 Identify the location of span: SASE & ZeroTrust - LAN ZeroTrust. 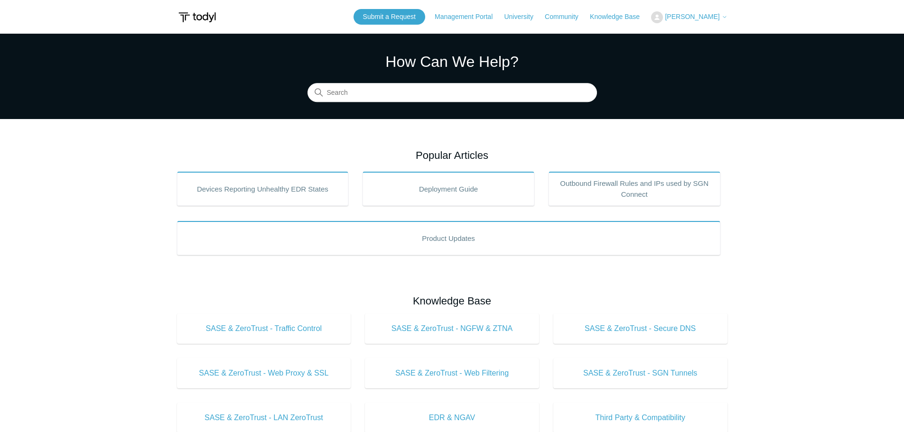
(264, 418).